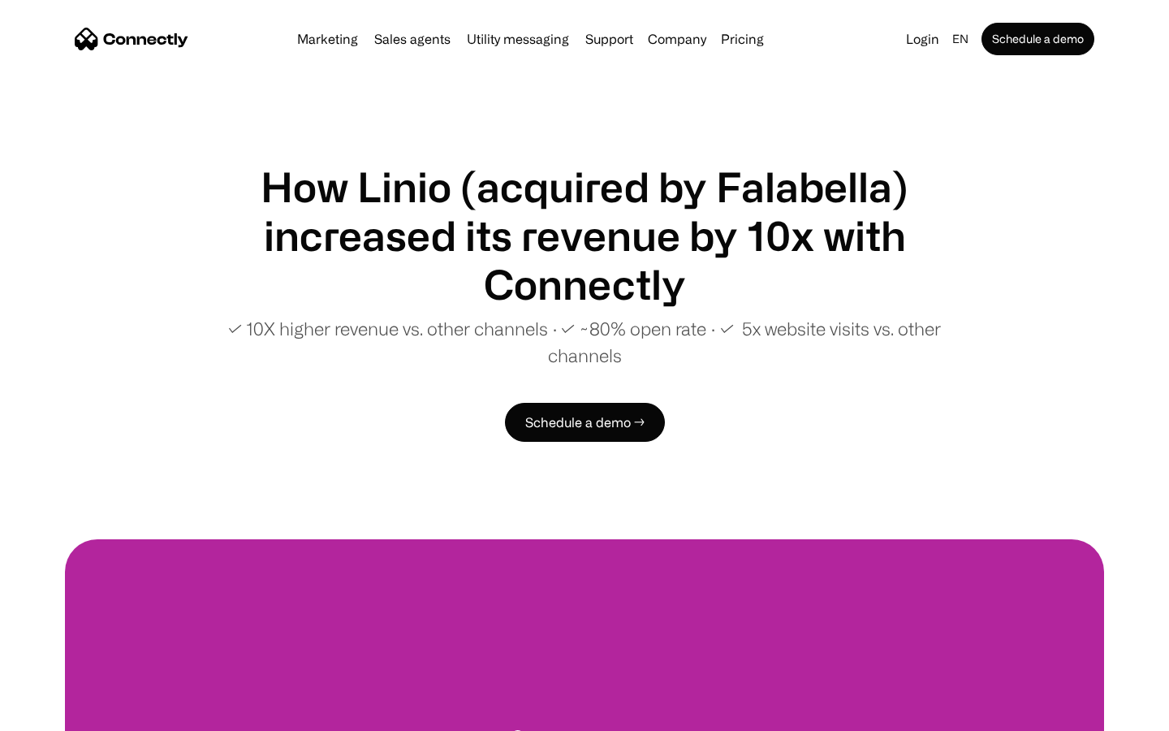 This screenshot has width=1169, height=731. Describe the element at coordinates (518, 39) in the screenshot. I see `a: Utility messaging` at that location.